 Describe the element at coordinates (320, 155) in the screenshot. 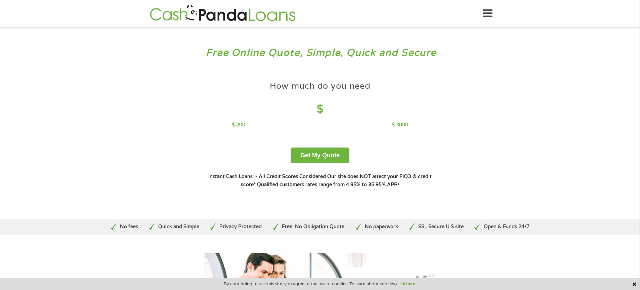

I see `button: Get My Quote` at that location.